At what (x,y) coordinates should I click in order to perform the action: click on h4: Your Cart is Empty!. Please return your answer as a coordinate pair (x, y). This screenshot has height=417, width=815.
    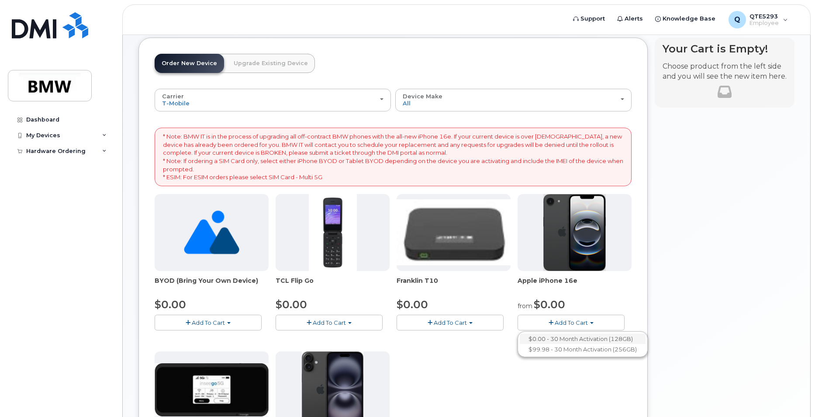
    Looking at the image, I should click on (724, 48).